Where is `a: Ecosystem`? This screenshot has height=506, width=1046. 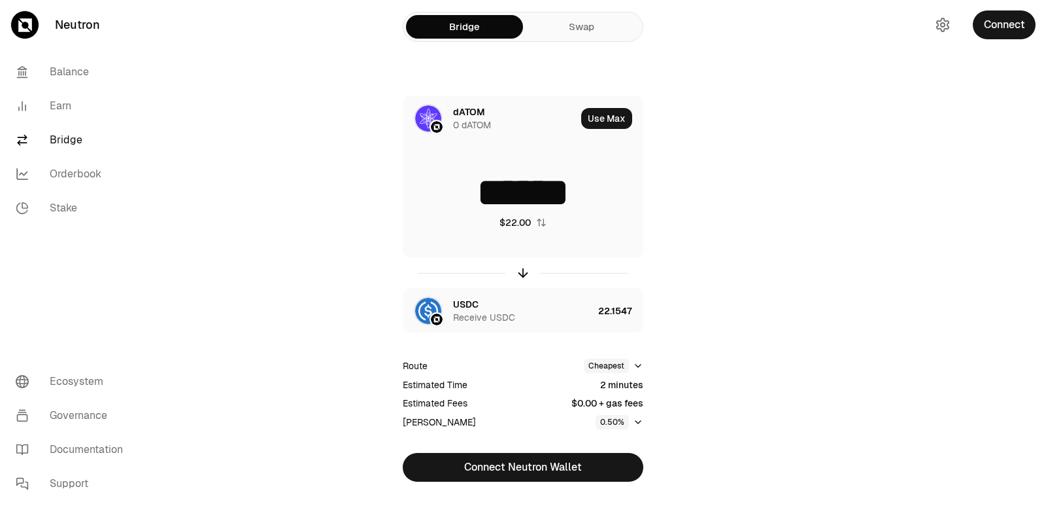 a: Ecosystem is located at coordinates (73, 381).